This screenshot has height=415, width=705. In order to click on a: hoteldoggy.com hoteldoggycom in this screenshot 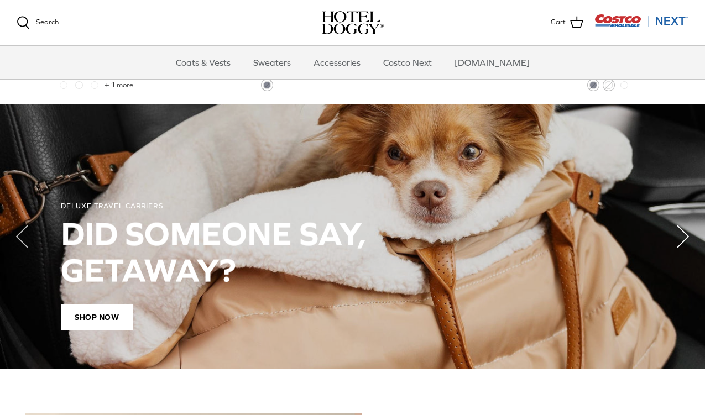, I will do `click(353, 23)`.